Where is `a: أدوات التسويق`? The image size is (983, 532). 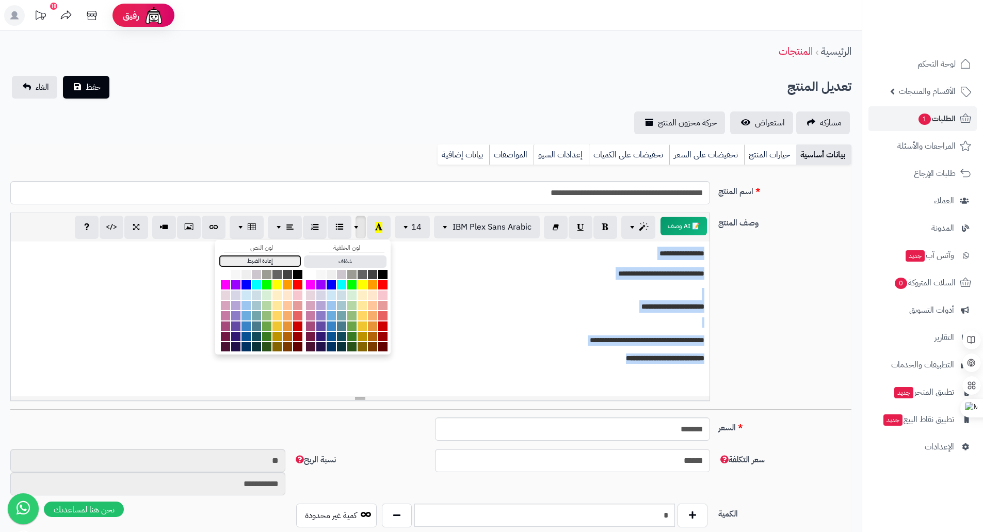
a: أدوات التسويق is located at coordinates (923, 310).